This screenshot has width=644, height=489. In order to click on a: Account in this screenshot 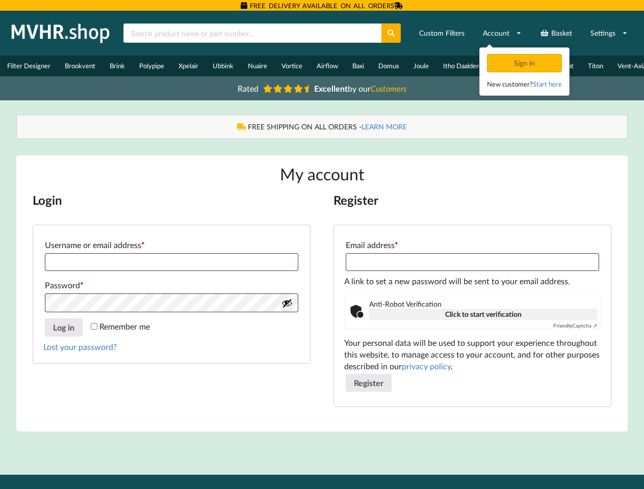, I will do `click(502, 33)`.